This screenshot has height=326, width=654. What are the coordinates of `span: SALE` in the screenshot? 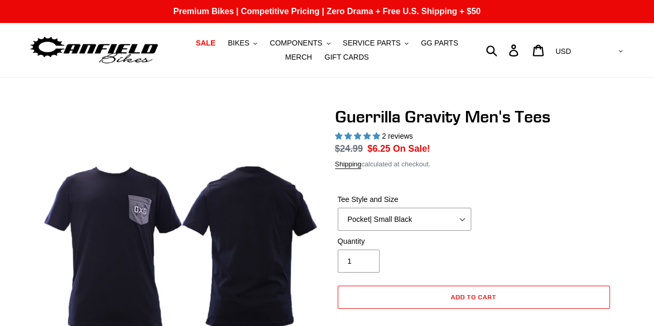 It's located at (205, 43).